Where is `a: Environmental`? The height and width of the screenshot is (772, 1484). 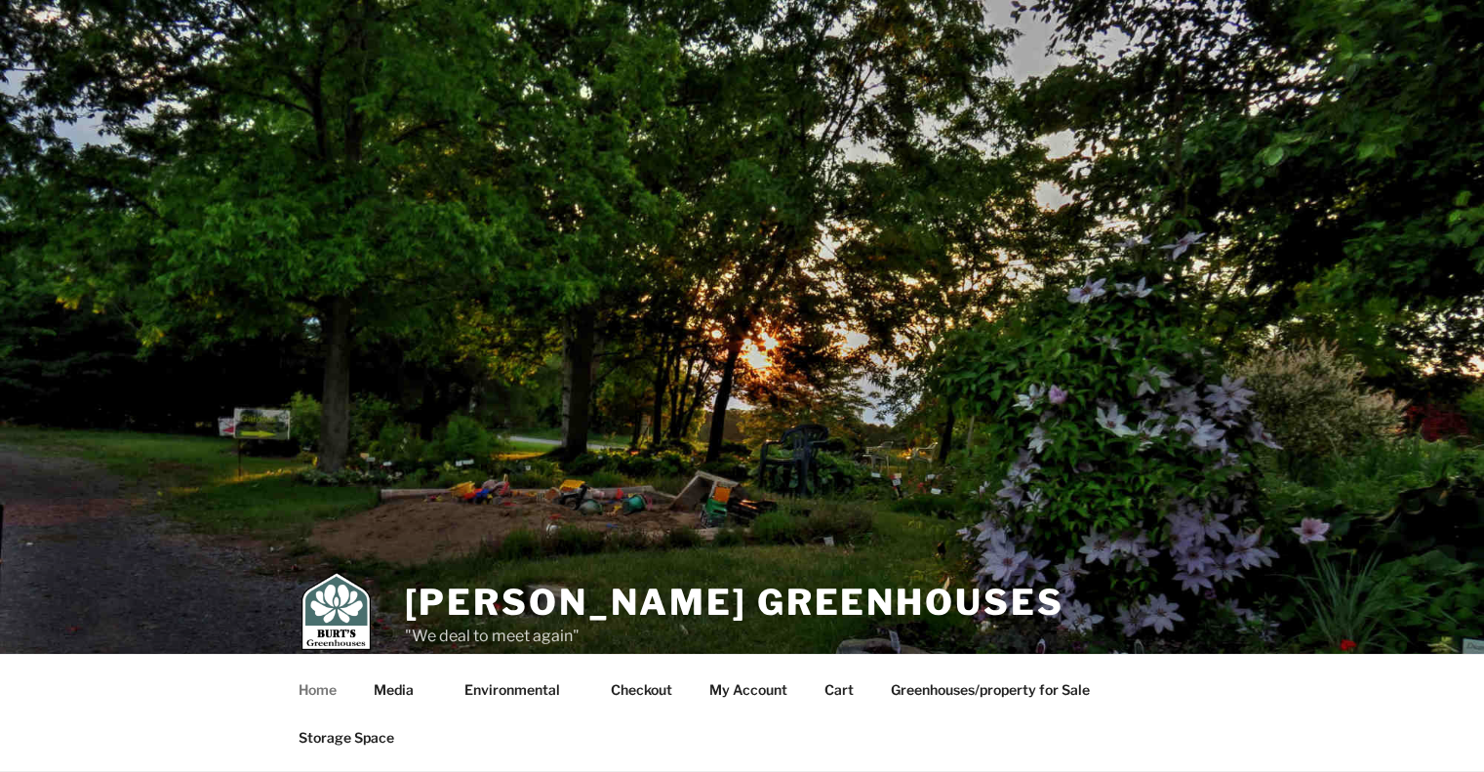 a: Environmental is located at coordinates (519, 689).